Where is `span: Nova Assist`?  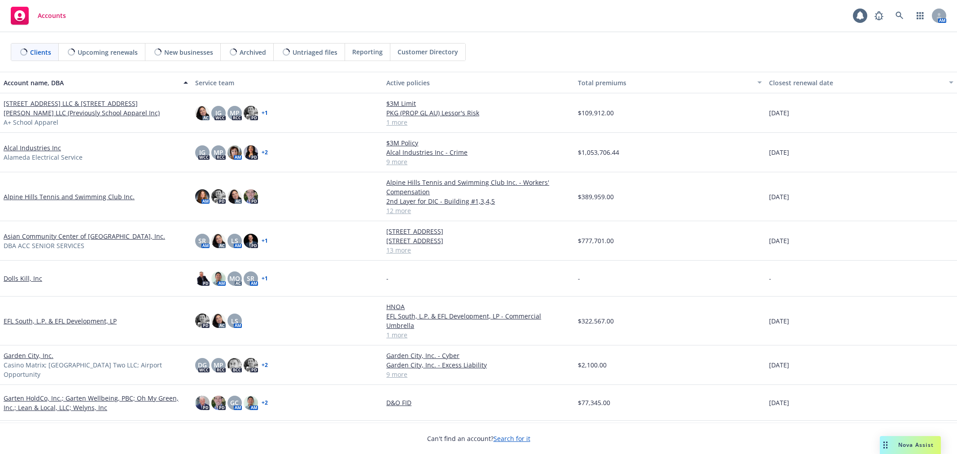 span: Nova Assist is located at coordinates (915, 444).